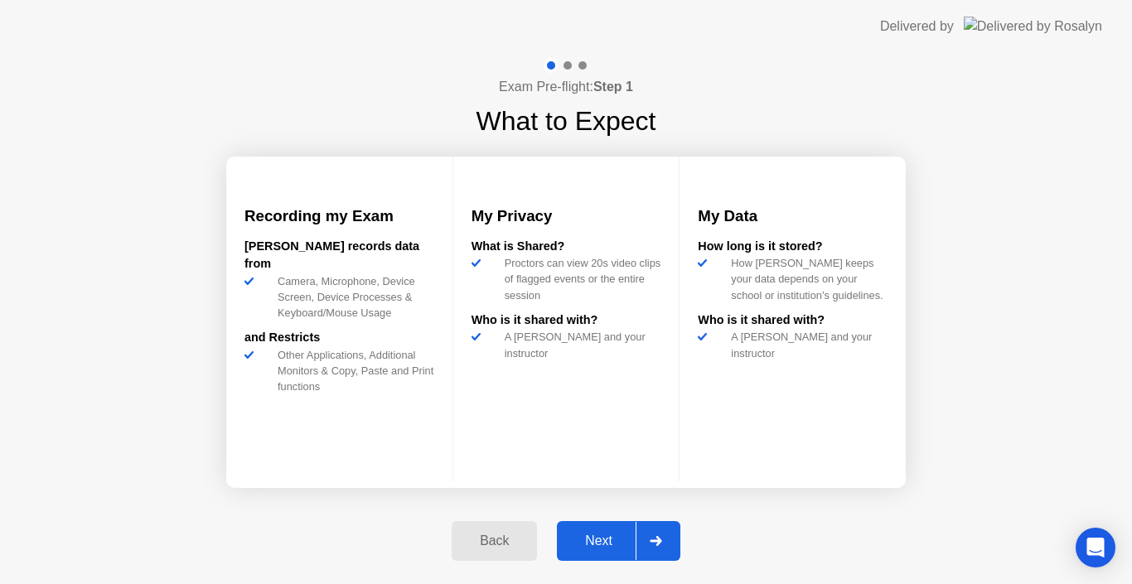  I want to click on b: Step 1, so click(613, 86).